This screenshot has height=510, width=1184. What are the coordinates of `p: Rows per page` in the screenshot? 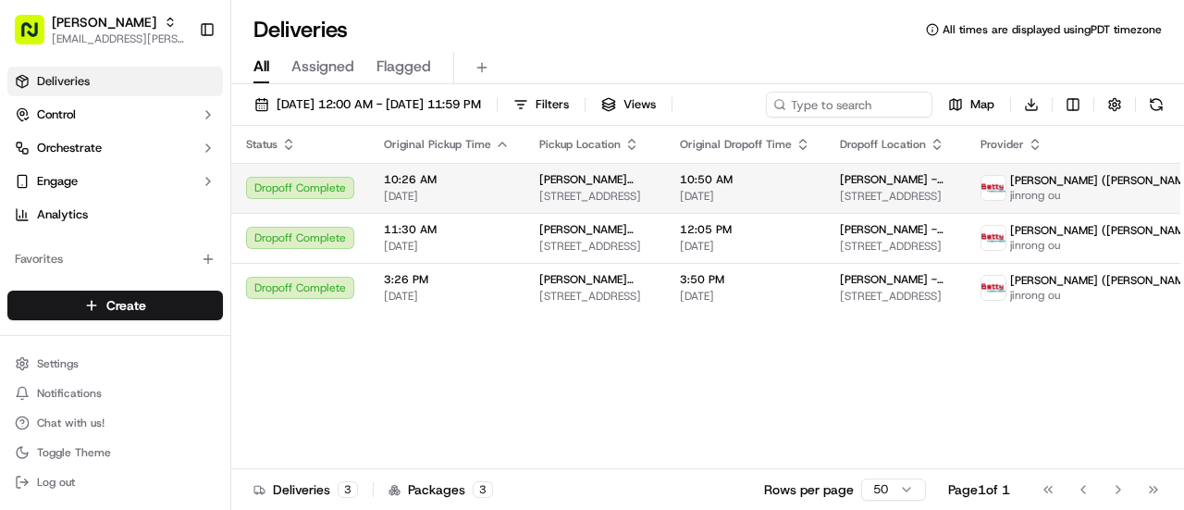 It's located at (808, 489).